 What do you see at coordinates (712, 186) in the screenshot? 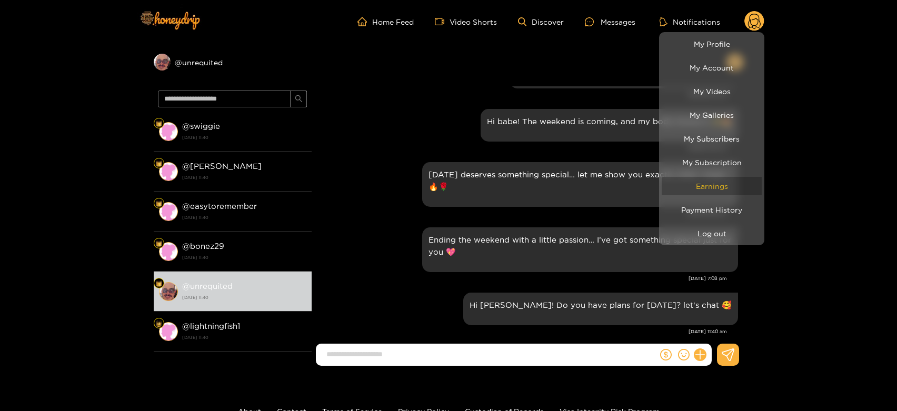
I see `a: Earnings` at bounding box center [712, 186].